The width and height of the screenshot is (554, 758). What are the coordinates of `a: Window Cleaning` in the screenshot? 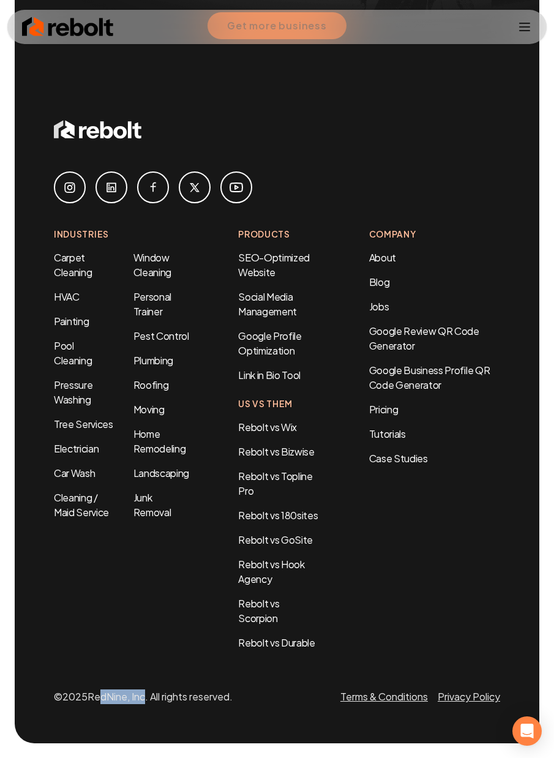 It's located at (152, 264).